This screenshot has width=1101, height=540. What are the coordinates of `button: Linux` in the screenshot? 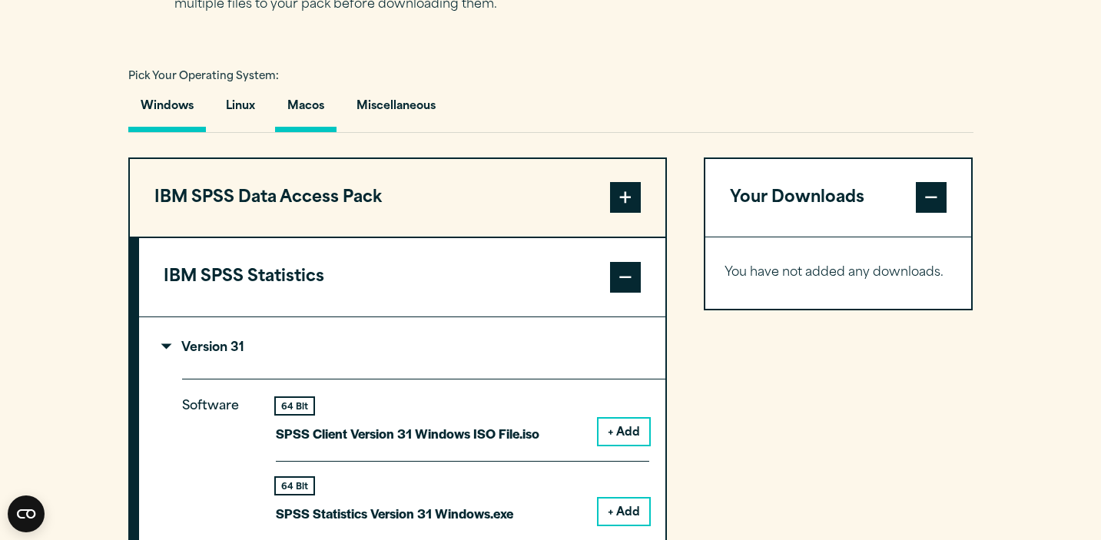 It's located at (240, 110).